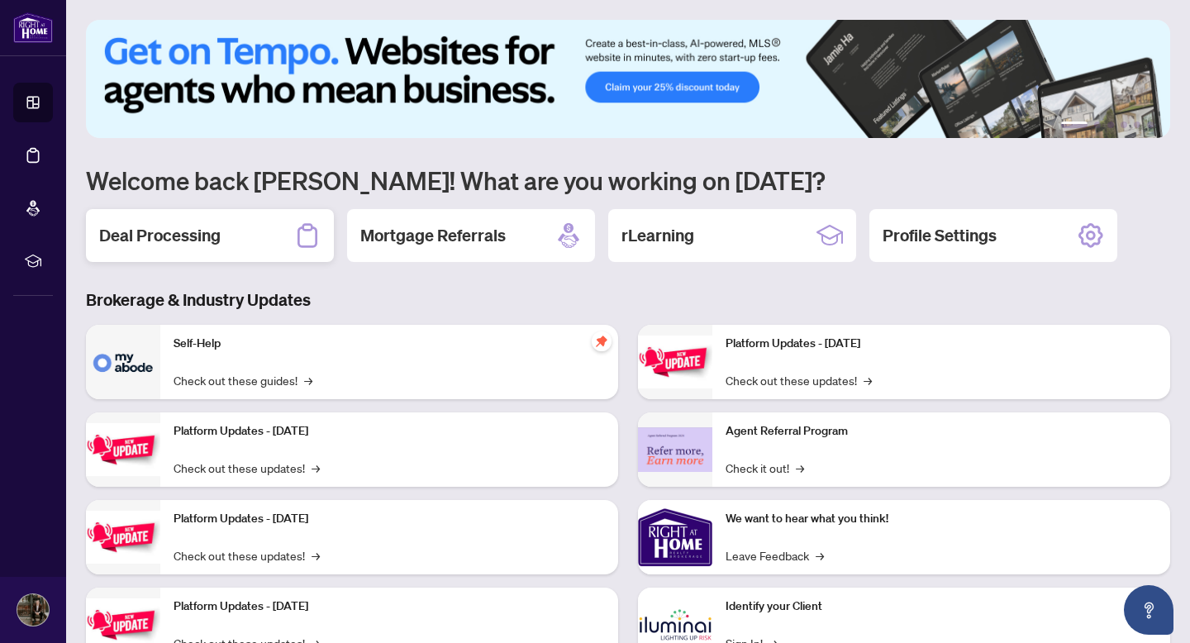  Describe the element at coordinates (1098, 125) in the screenshot. I see `button: 2` at that location.